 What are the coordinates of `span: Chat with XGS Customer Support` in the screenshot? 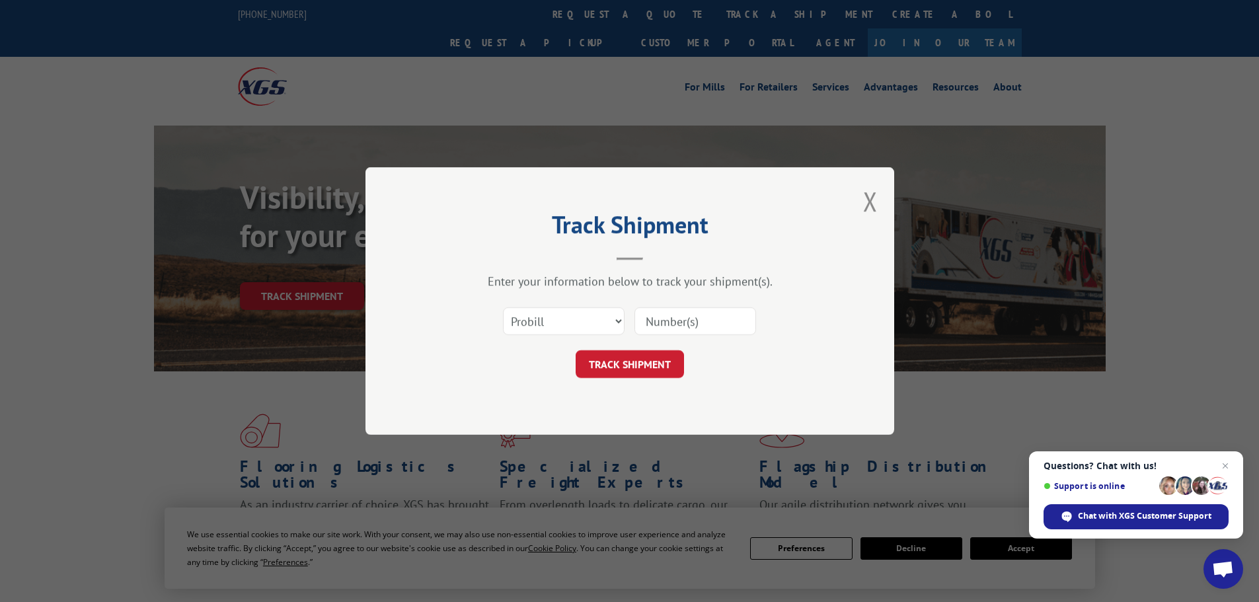 It's located at (1144, 516).